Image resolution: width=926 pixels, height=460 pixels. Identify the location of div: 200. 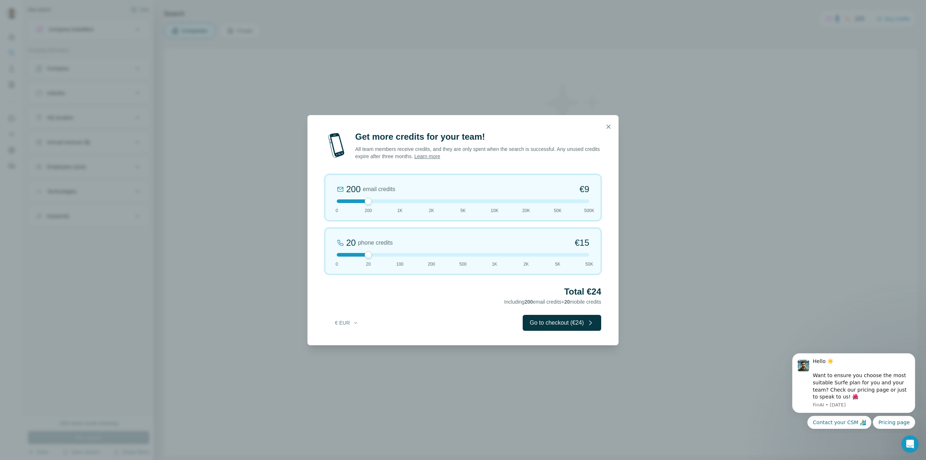
(353, 189).